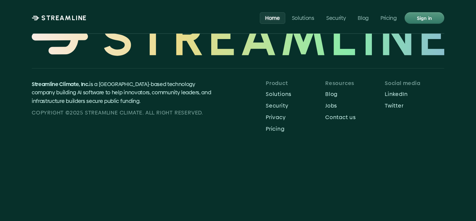 The height and width of the screenshot is (221, 476). I want to click on p: LinkedIn, so click(414, 94).